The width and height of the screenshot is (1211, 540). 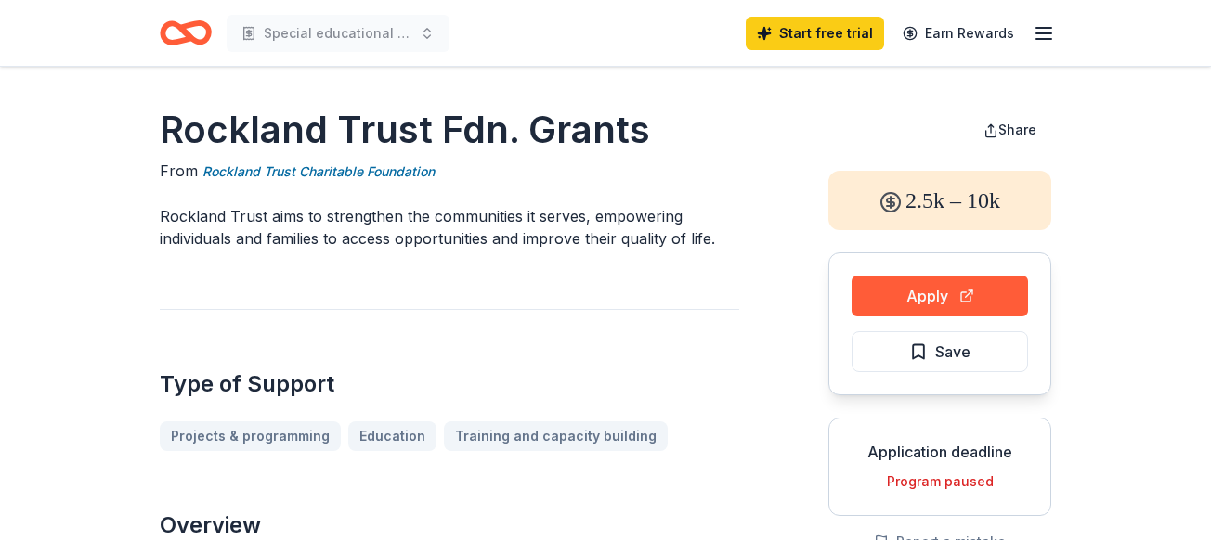 What do you see at coordinates (1009, 130) in the screenshot?
I see `button: Share` at bounding box center [1009, 130].